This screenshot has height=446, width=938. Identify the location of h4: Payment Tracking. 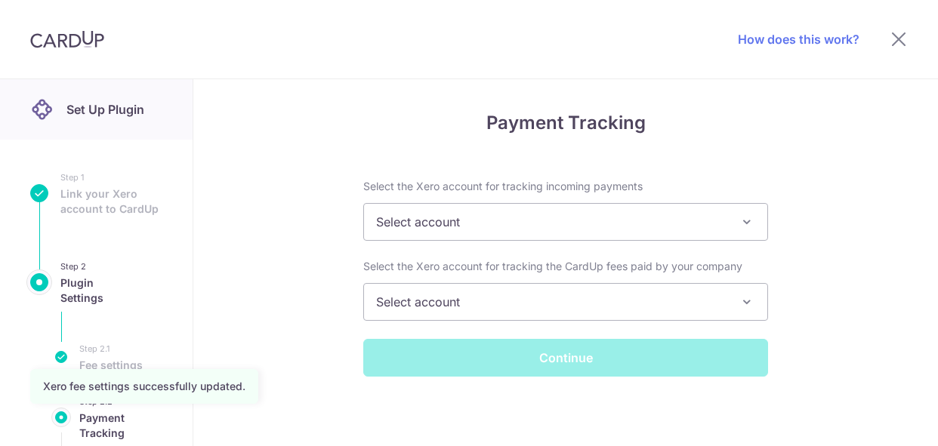
(565, 123).